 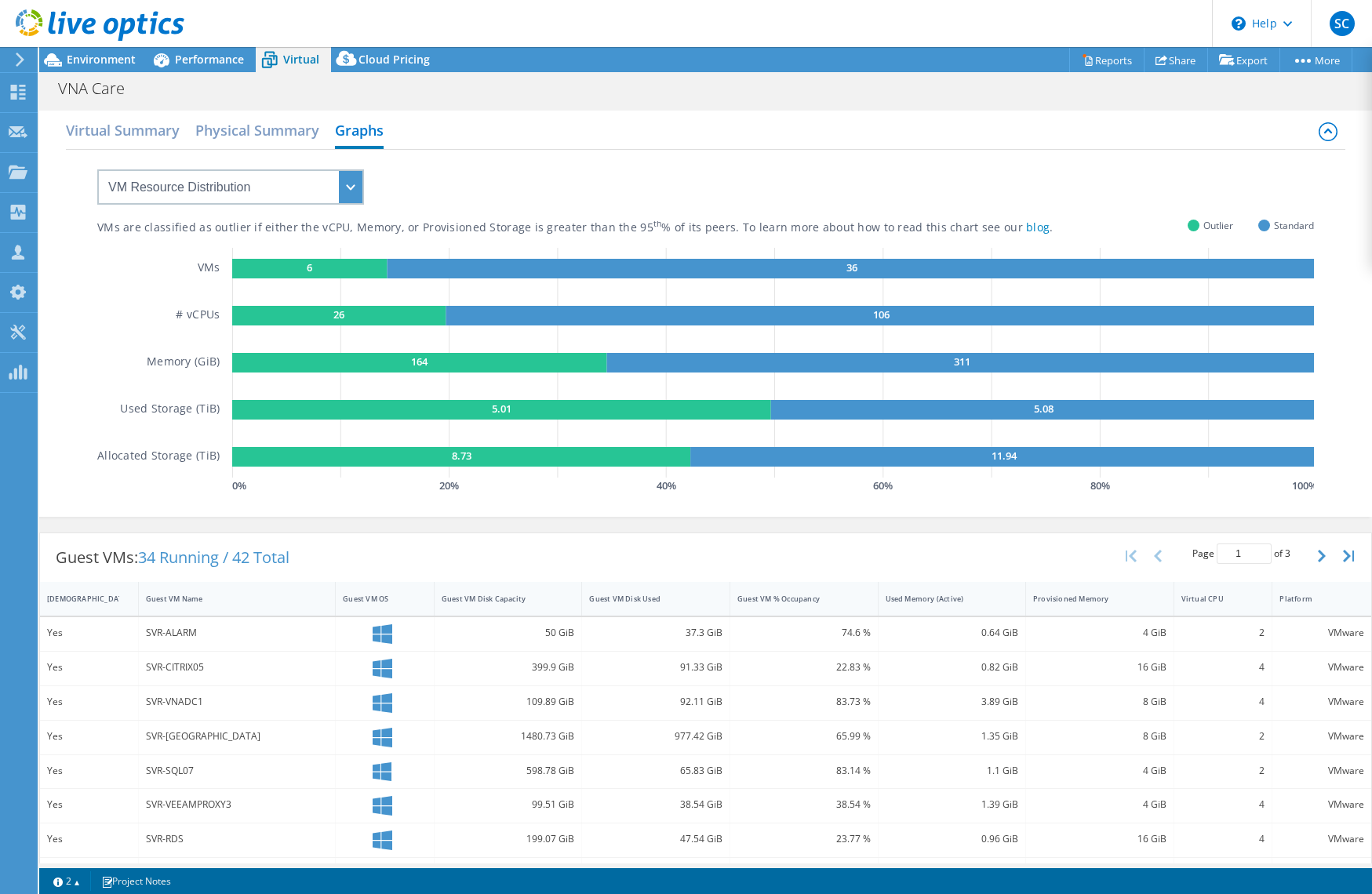 What do you see at coordinates (804, 633) in the screenshot?
I see `div: 74.6 %` at bounding box center [804, 633].